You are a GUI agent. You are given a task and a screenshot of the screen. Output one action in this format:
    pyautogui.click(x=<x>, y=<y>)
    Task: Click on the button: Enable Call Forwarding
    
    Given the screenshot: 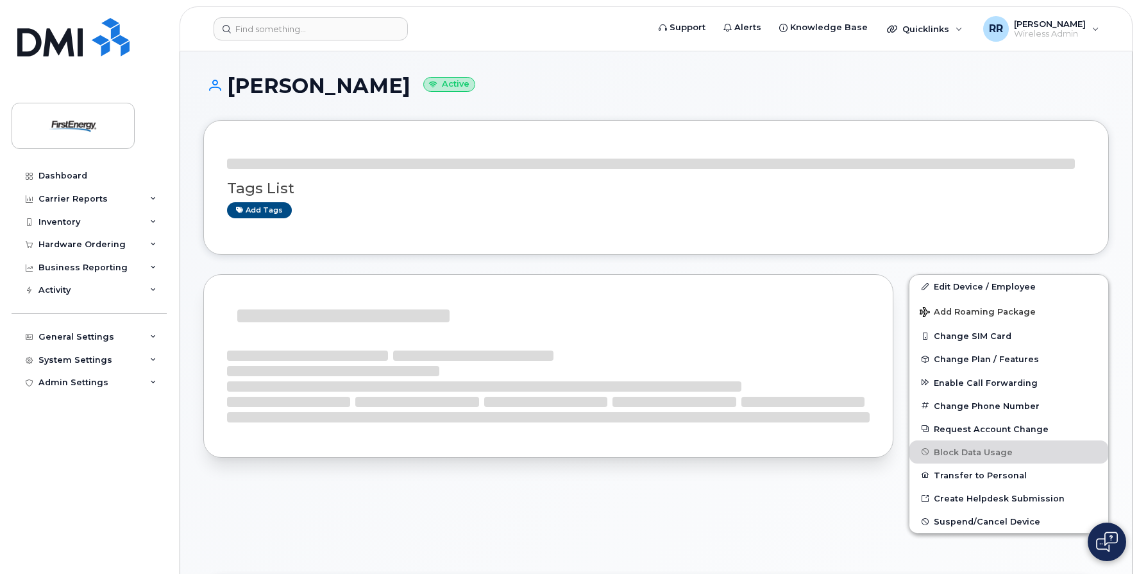 What is the action you would take?
    pyautogui.click(x=1009, y=382)
    